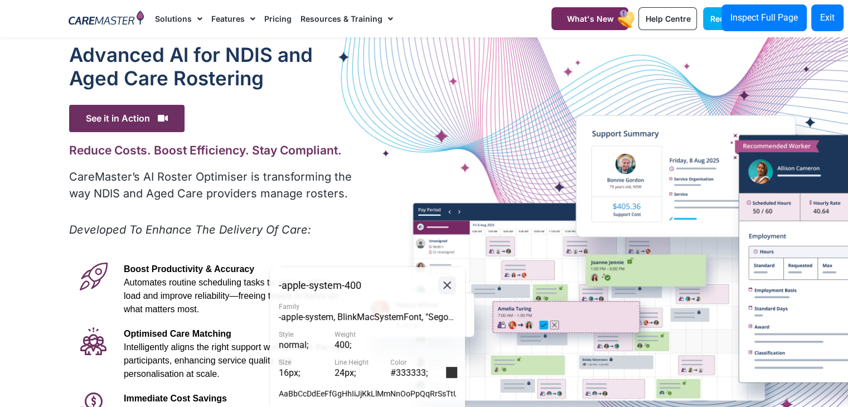 The height and width of the screenshot is (407, 848). What do you see at coordinates (289, 372) in the screenshot?
I see `span: 16px ;` at bounding box center [289, 372].